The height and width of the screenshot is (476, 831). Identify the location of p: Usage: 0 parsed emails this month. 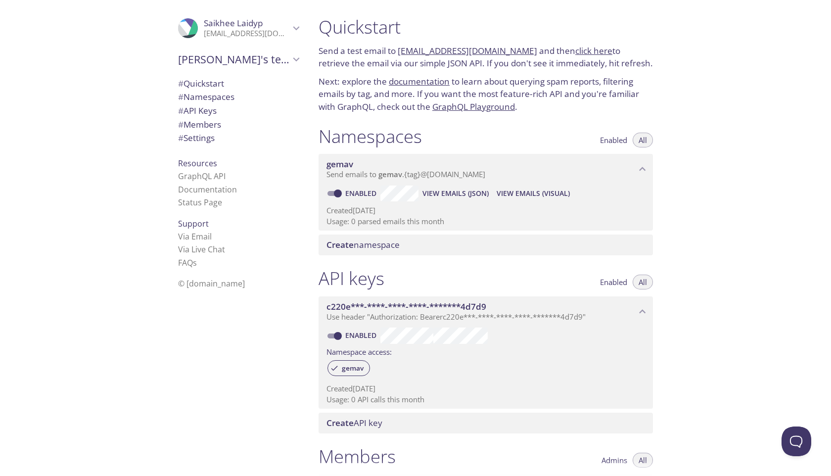
(486, 221).